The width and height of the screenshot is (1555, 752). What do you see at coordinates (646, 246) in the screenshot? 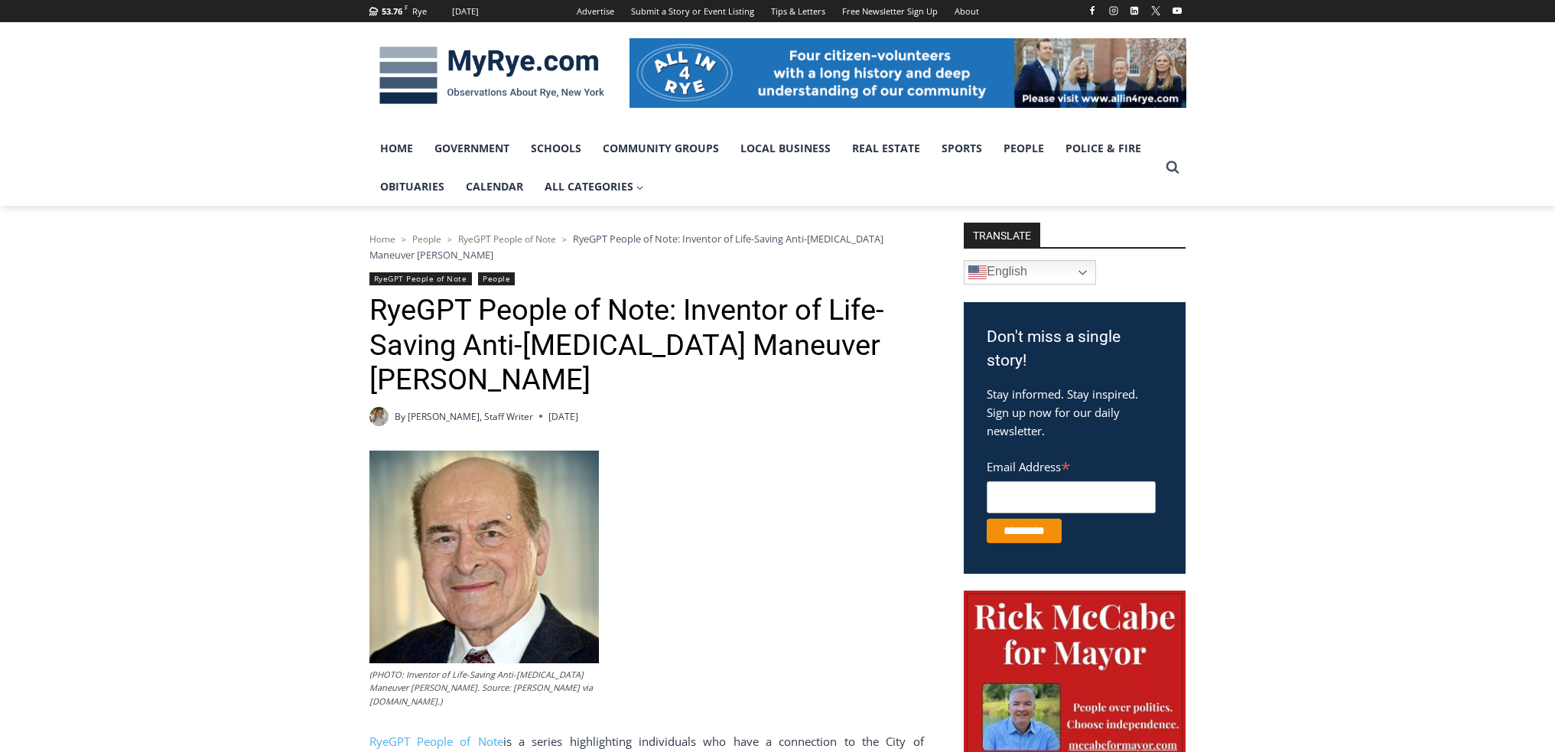
I see `nav: Breadcrumbs` at bounding box center [646, 246].